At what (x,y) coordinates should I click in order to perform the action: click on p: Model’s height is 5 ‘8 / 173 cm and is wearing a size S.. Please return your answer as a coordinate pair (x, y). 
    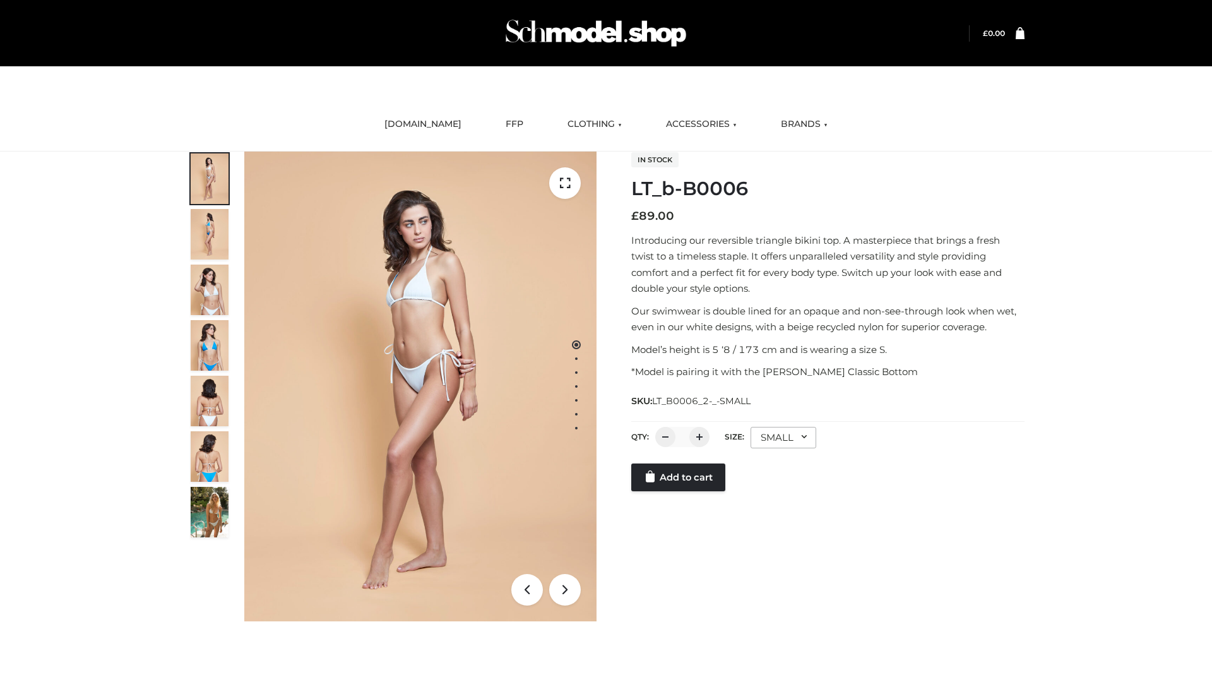
    Looking at the image, I should click on (827, 350).